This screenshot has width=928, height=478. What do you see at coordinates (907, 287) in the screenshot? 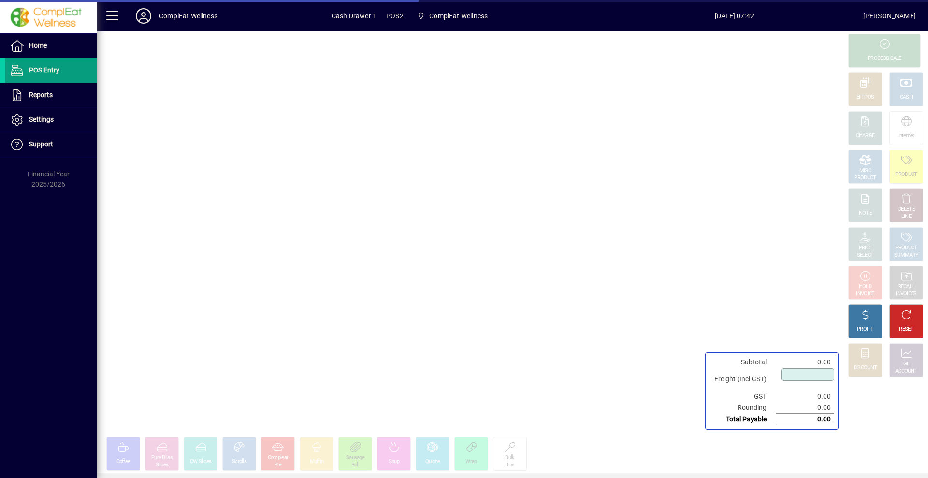
I see `div: RECALL` at bounding box center [907, 287].